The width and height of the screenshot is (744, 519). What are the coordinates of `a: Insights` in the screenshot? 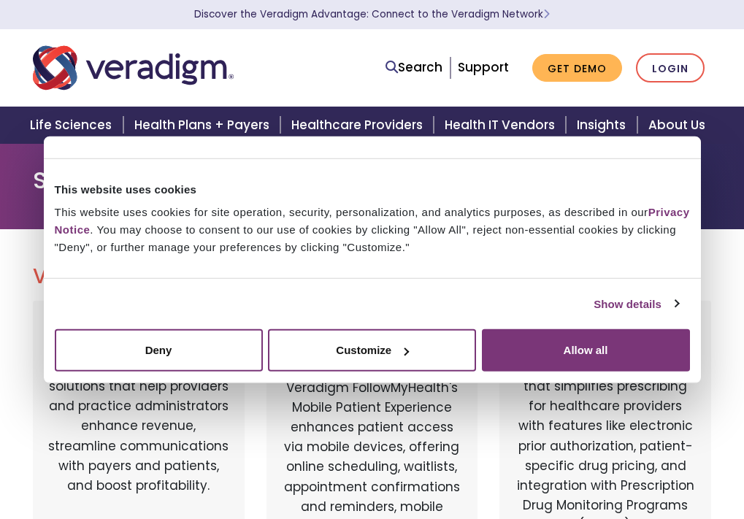 It's located at (603, 125).